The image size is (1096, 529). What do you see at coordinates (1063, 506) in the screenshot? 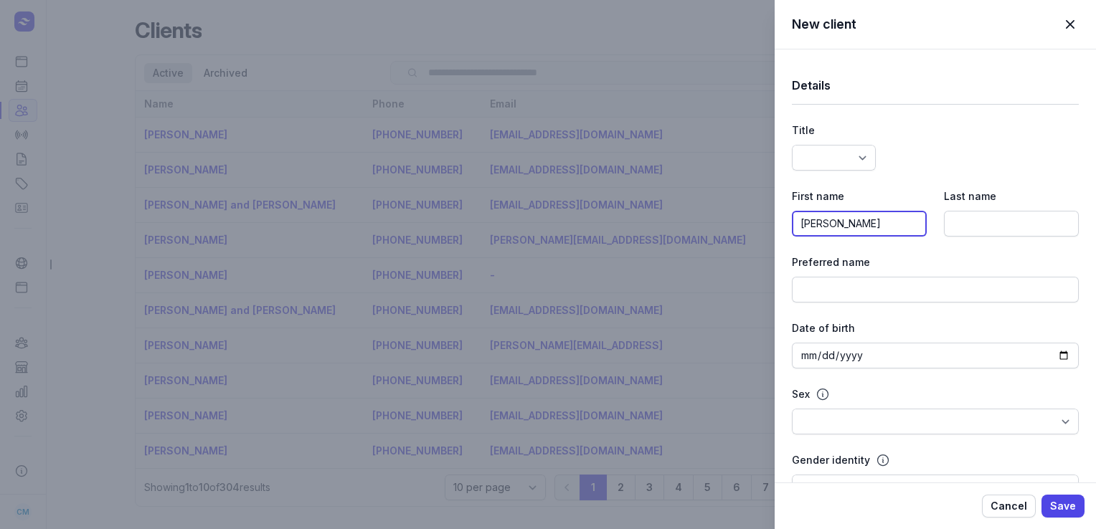
I see `span: Save` at bounding box center [1063, 506].